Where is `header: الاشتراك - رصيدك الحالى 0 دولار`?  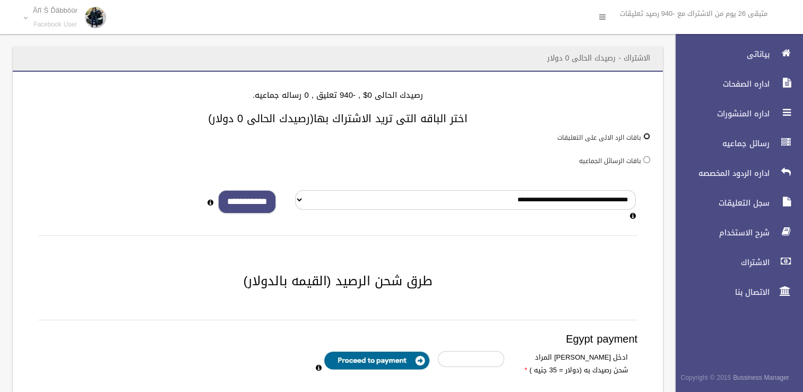
header: الاشتراك - رصيدك الحالى 0 دولار is located at coordinates (599, 58).